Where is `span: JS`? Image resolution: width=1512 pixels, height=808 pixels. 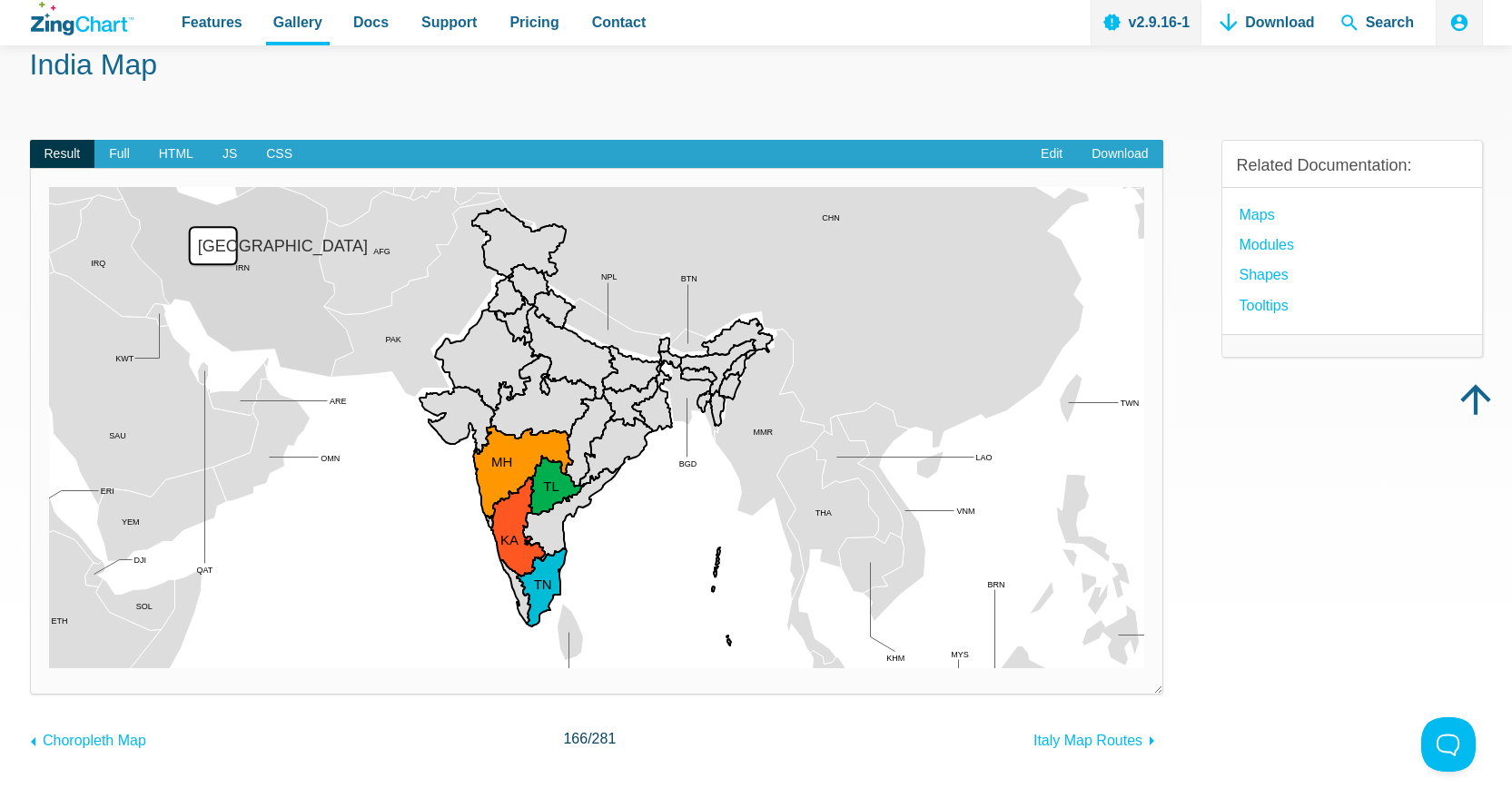
span: JS is located at coordinates (230, 154).